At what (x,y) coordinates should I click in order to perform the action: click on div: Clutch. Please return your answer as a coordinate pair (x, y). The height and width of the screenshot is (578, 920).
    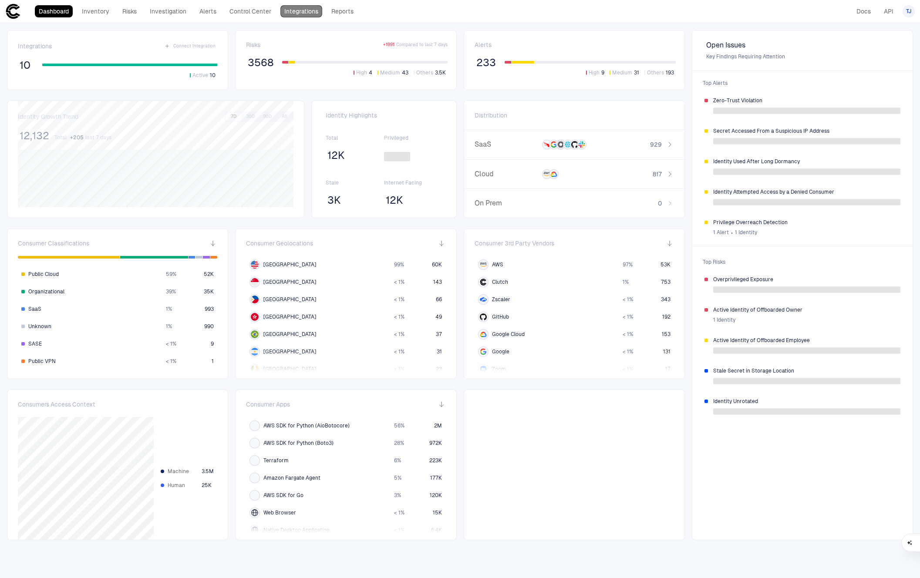
    Looking at the image, I should click on (483, 282).